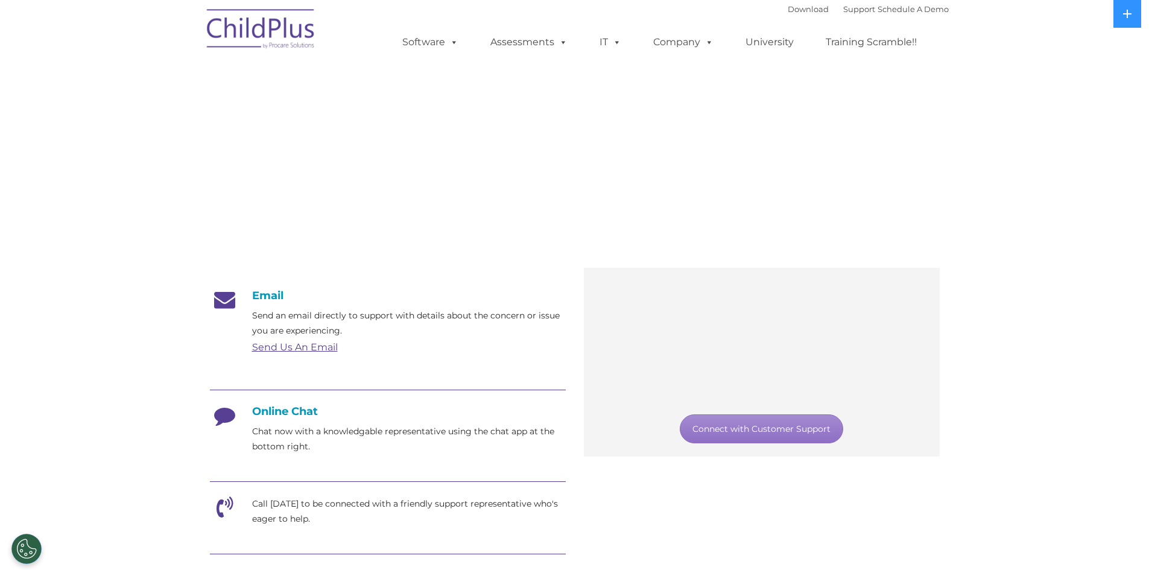 Image resolution: width=1149 pixels, height=570 pixels. I want to click on a: Download, so click(808, 9).